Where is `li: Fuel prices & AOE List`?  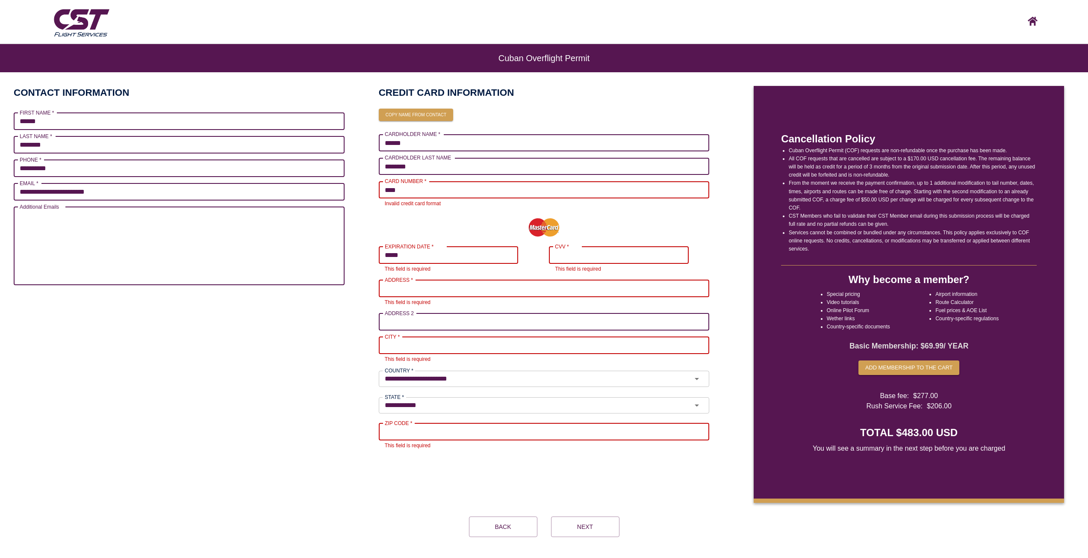 li: Fuel prices & AOE List is located at coordinates (967, 310).